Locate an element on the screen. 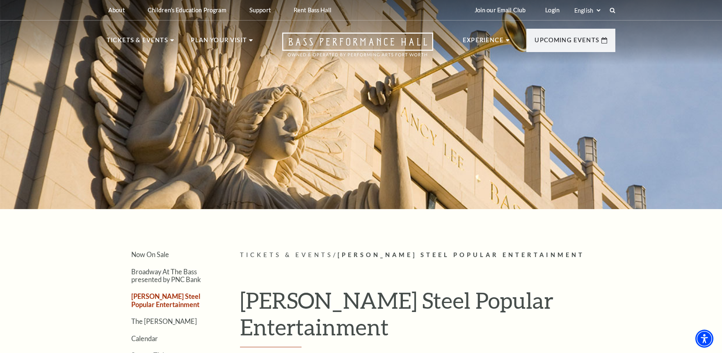 The width and height of the screenshot is (722, 353). p: Children's Education Program is located at coordinates (187, 10).